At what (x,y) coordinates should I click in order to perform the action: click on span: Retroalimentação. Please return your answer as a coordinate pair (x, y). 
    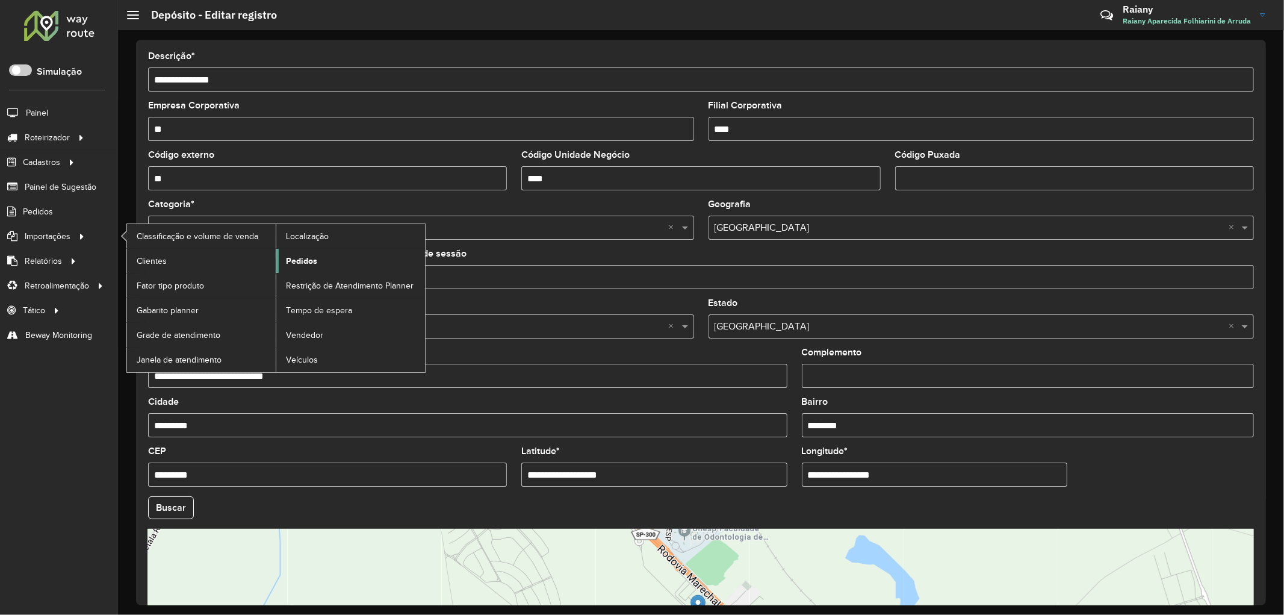
    Looking at the image, I should click on (57, 285).